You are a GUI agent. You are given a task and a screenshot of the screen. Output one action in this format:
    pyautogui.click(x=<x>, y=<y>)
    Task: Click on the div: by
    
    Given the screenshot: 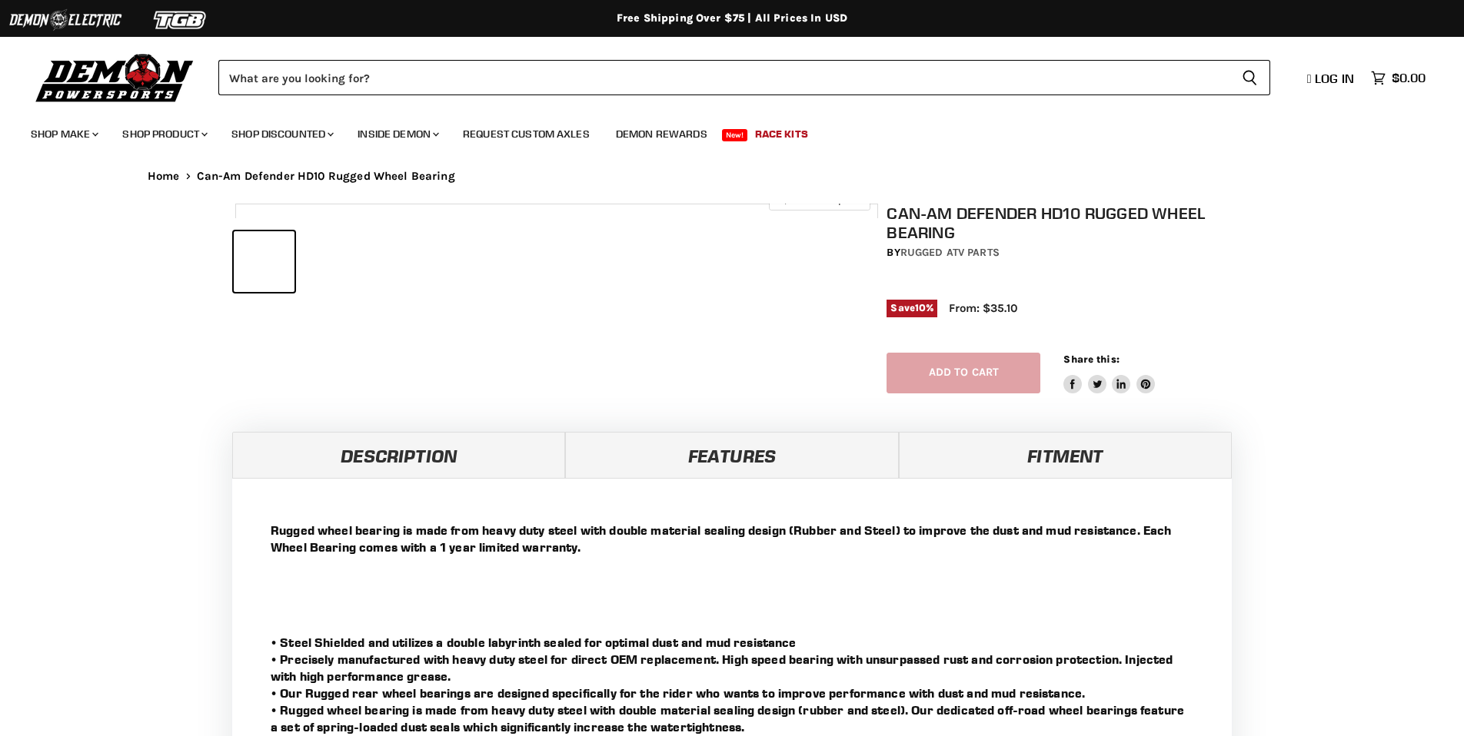 What is the action you would take?
    pyautogui.click(x=1062, y=253)
    